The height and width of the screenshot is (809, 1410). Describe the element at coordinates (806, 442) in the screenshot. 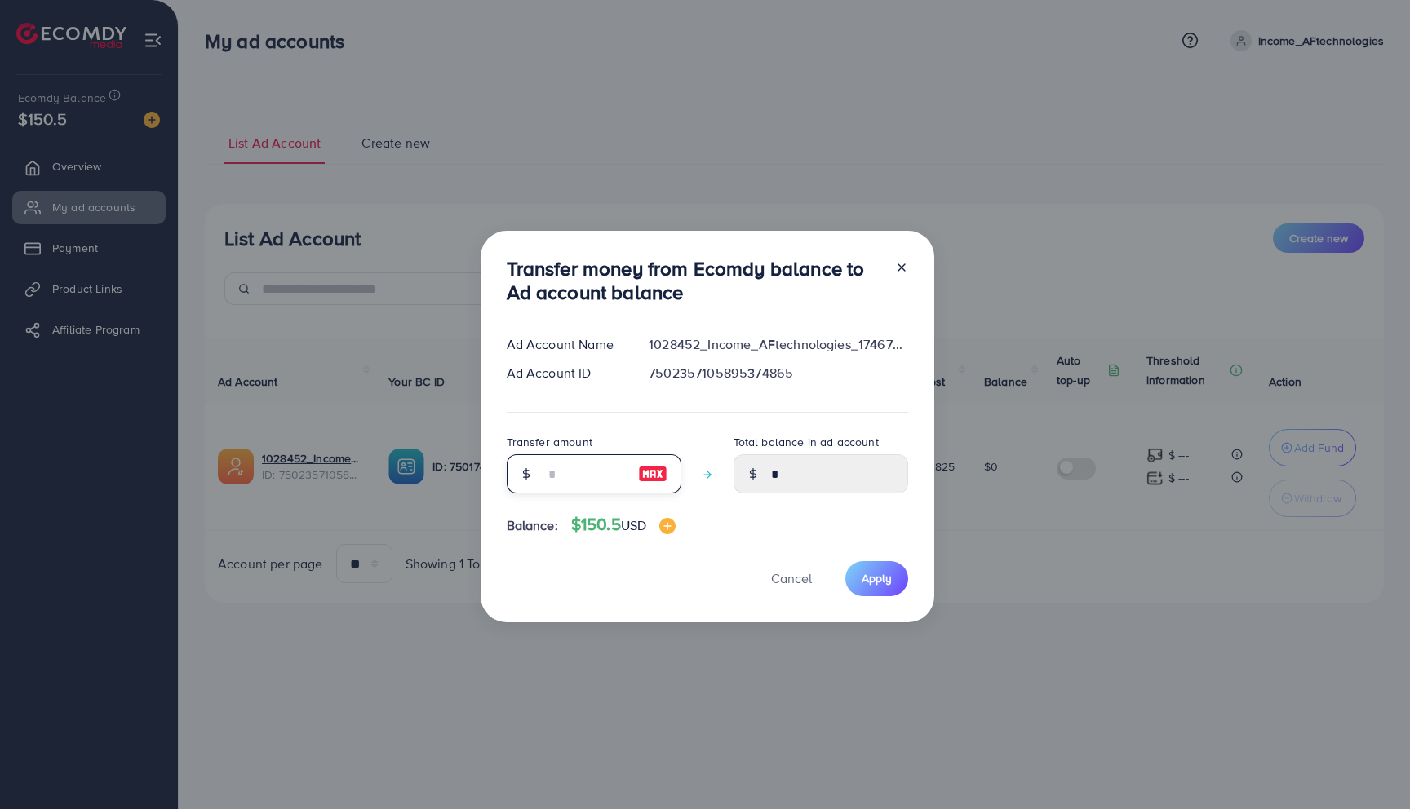

I see `label: Total balance in ad account` at that location.